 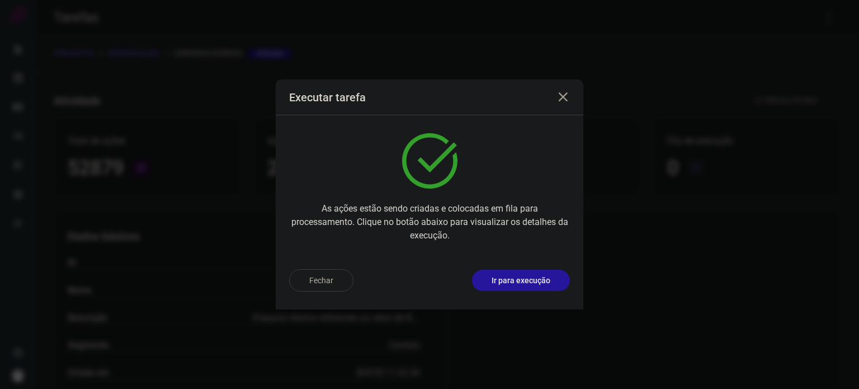 What do you see at coordinates (321, 280) in the screenshot?
I see `button: Fechar` at bounding box center [321, 280].